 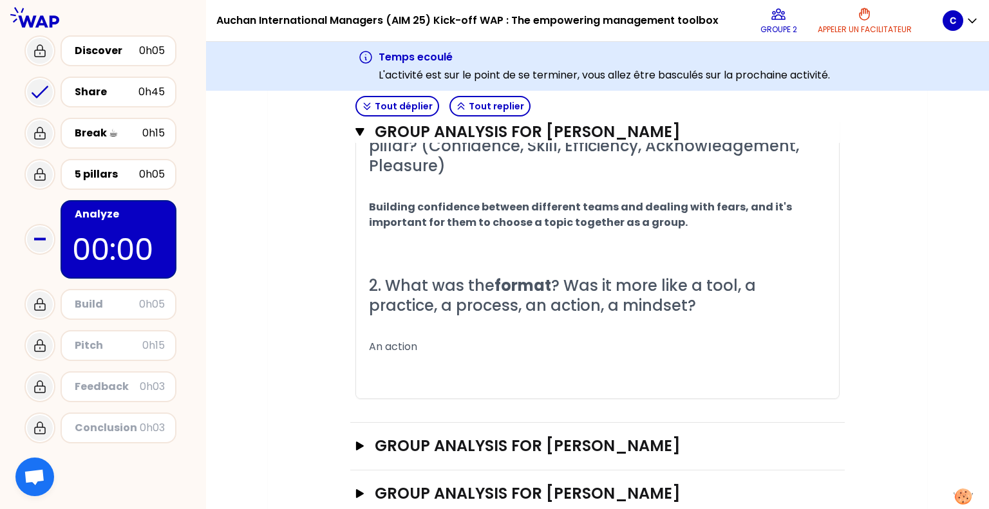 I want to click on span: Building confidence between different teams and dealing with fears, and it's important for them t..., so click(x=581, y=214).